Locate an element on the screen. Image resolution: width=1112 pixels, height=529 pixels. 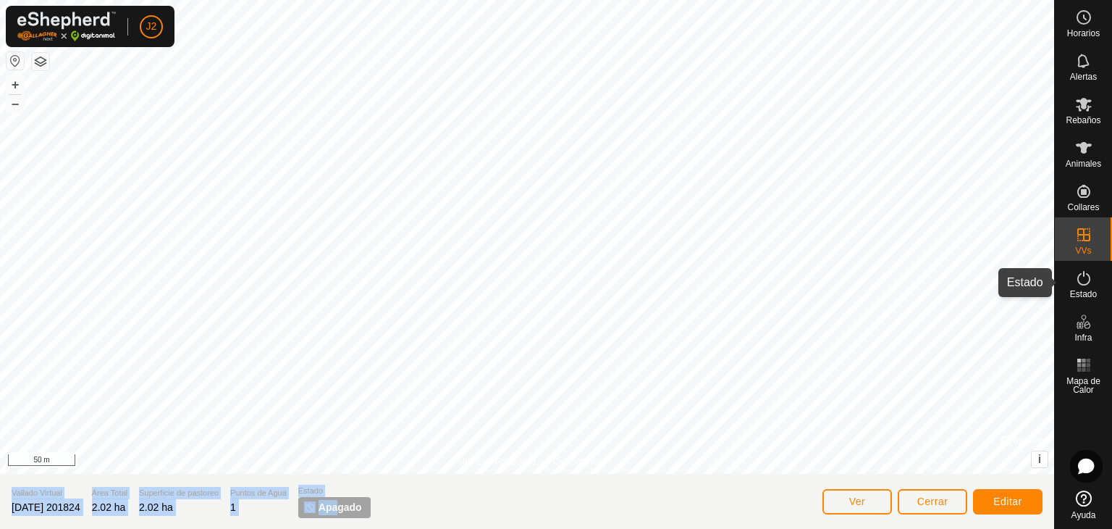
span: Collares is located at coordinates (1083, 207).